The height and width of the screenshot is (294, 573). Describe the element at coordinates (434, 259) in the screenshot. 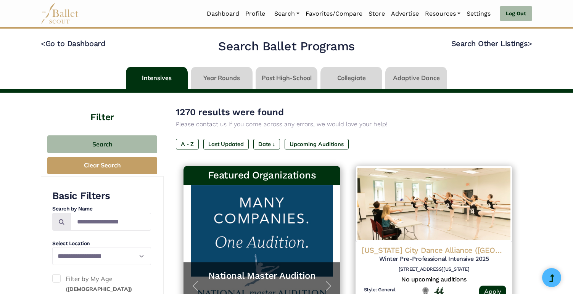

I see `h5: Winter Pre-Professional Intensive 2025` at that location.